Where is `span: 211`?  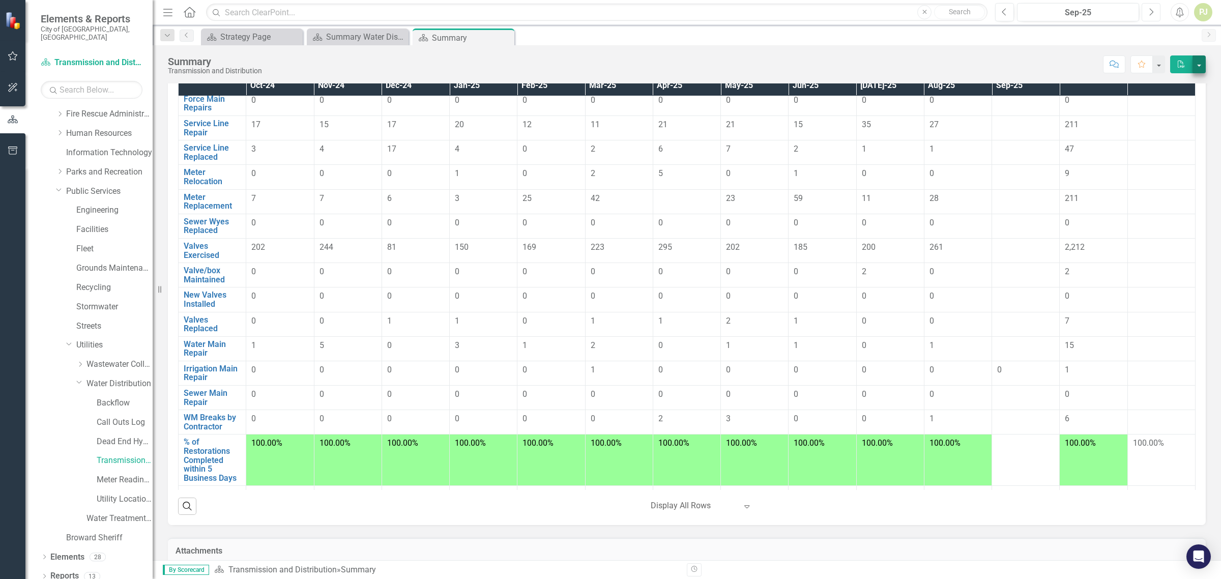 span: 211 is located at coordinates (1072, 124).